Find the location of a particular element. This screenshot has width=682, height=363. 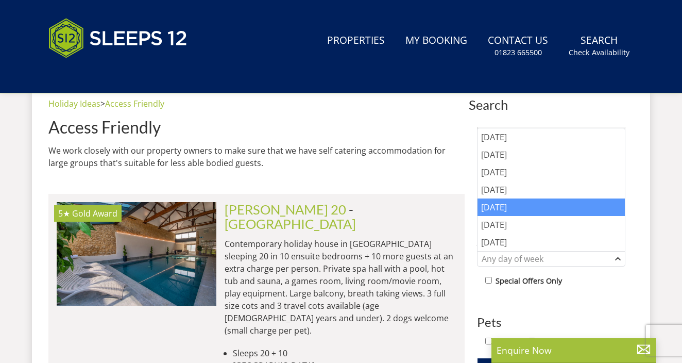

img: open-uri20231109-69-pb86i6.original. is located at coordinates (137, 253).